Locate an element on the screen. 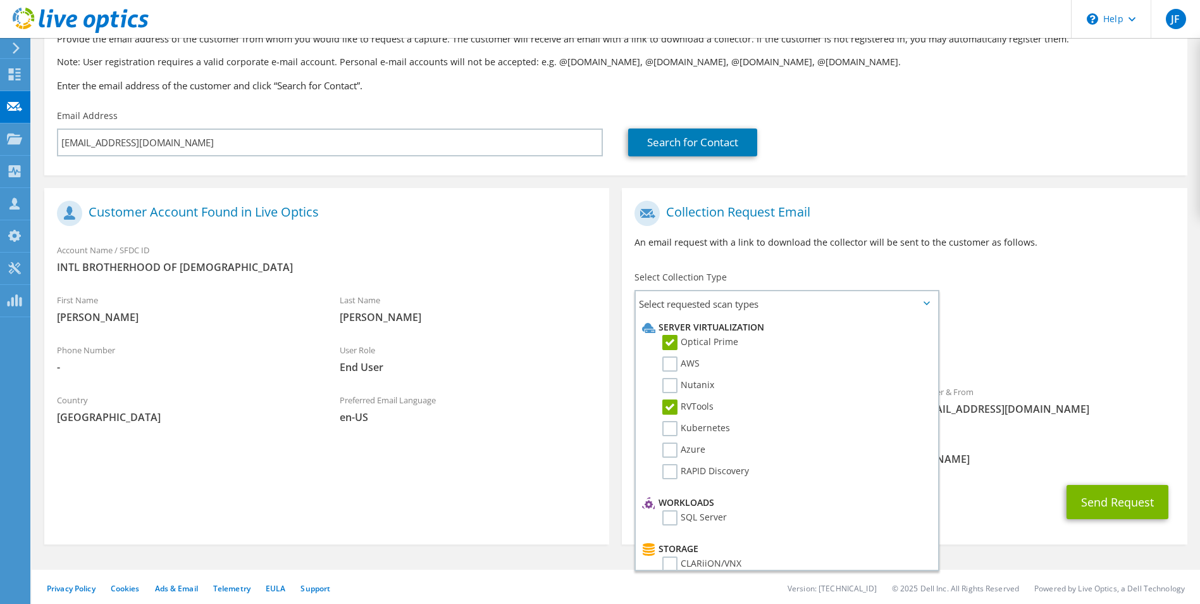  p: An email request with a link to download the collector will be sent to the customer as follows. is located at coordinates (904, 242).